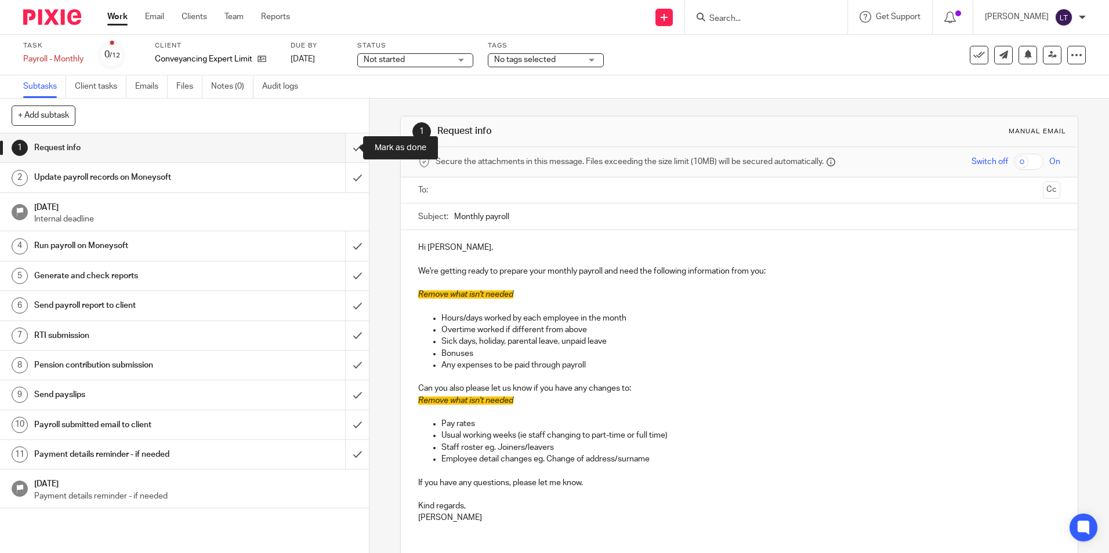 The width and height of the screenshot is (1109, 553). I want to click on label: Subject:, so click(433, 217).